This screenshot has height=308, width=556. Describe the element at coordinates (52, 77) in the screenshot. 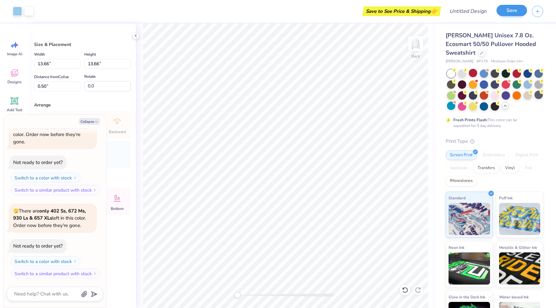

I see `label: Distance from Collar` at that location.